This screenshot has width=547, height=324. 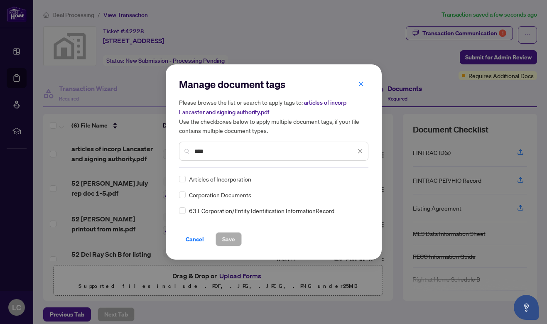 I want to click on button: Cancel, so click(x=195, y=239).